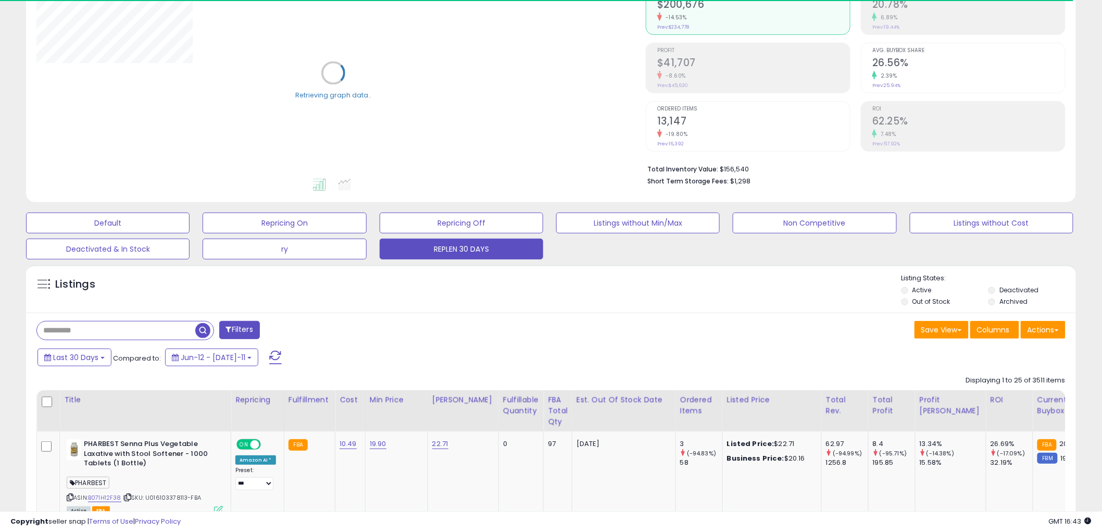 Image resolution: width=1102 pixels, height=532 pixels. I want to click on div: Displaying 1 to 25 of 3511 items, so click(1016, 380).